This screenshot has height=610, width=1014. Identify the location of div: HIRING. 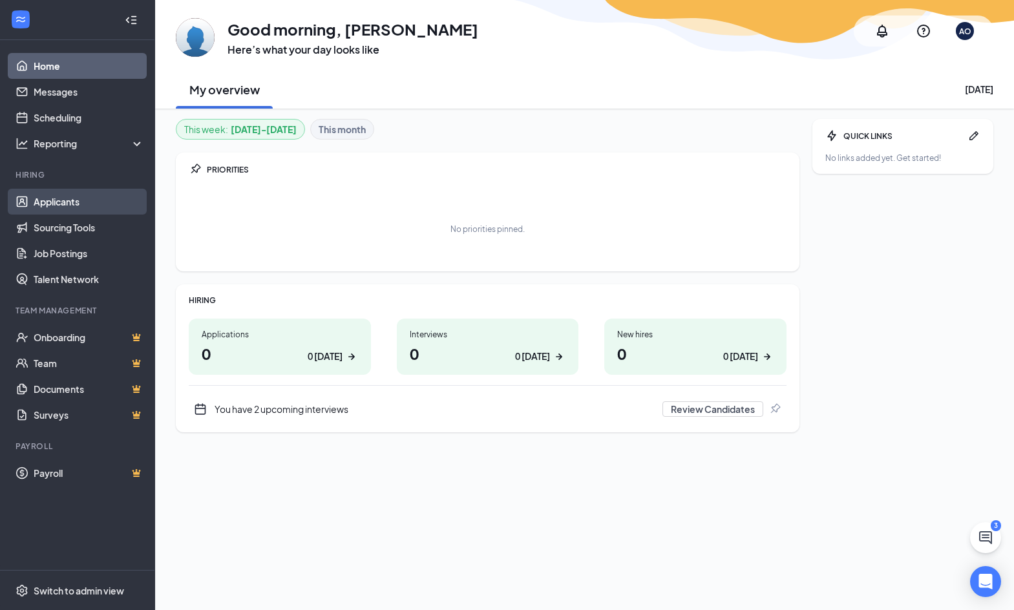
(487, 300).